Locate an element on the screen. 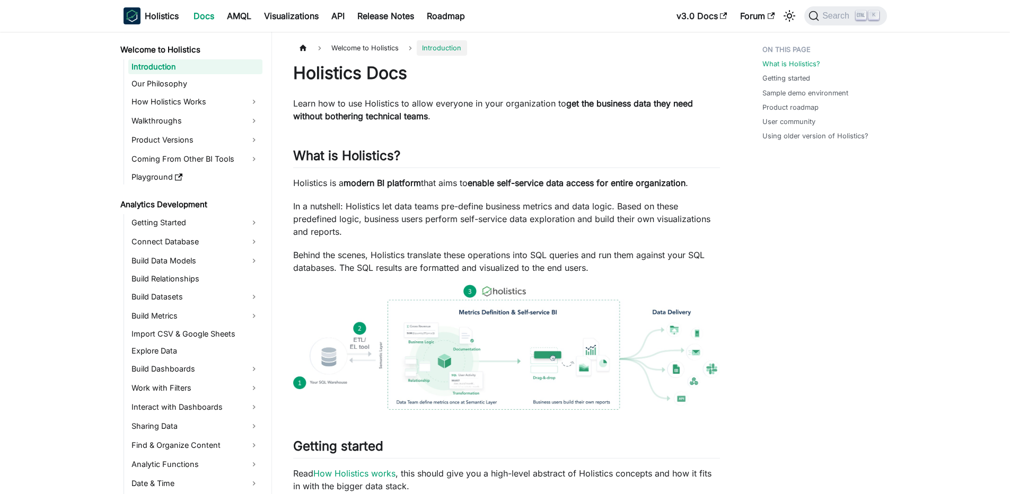 The height and width of the screenshot is (494, 1010). a: Sharing Data is located at coordinates (195, 426).